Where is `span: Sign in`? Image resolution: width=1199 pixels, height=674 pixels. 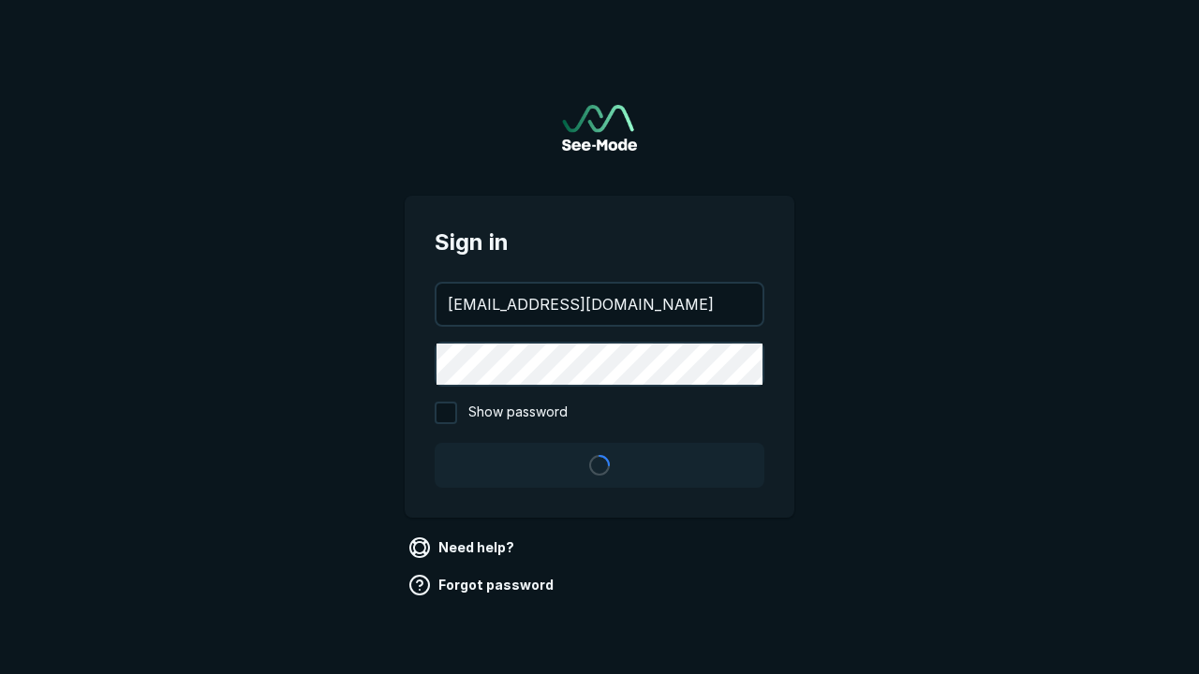
span: Sign in is located at coordinates (599, 243).